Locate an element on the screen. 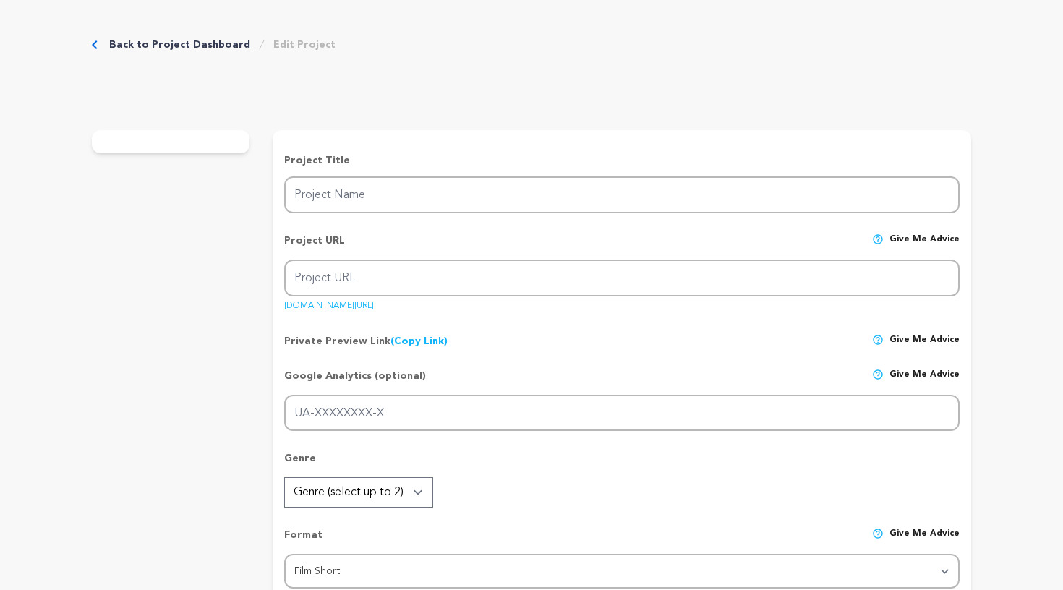 The height and width of the screenshot is (590, 1063). p: Genre is located at coordinates (622, 464).